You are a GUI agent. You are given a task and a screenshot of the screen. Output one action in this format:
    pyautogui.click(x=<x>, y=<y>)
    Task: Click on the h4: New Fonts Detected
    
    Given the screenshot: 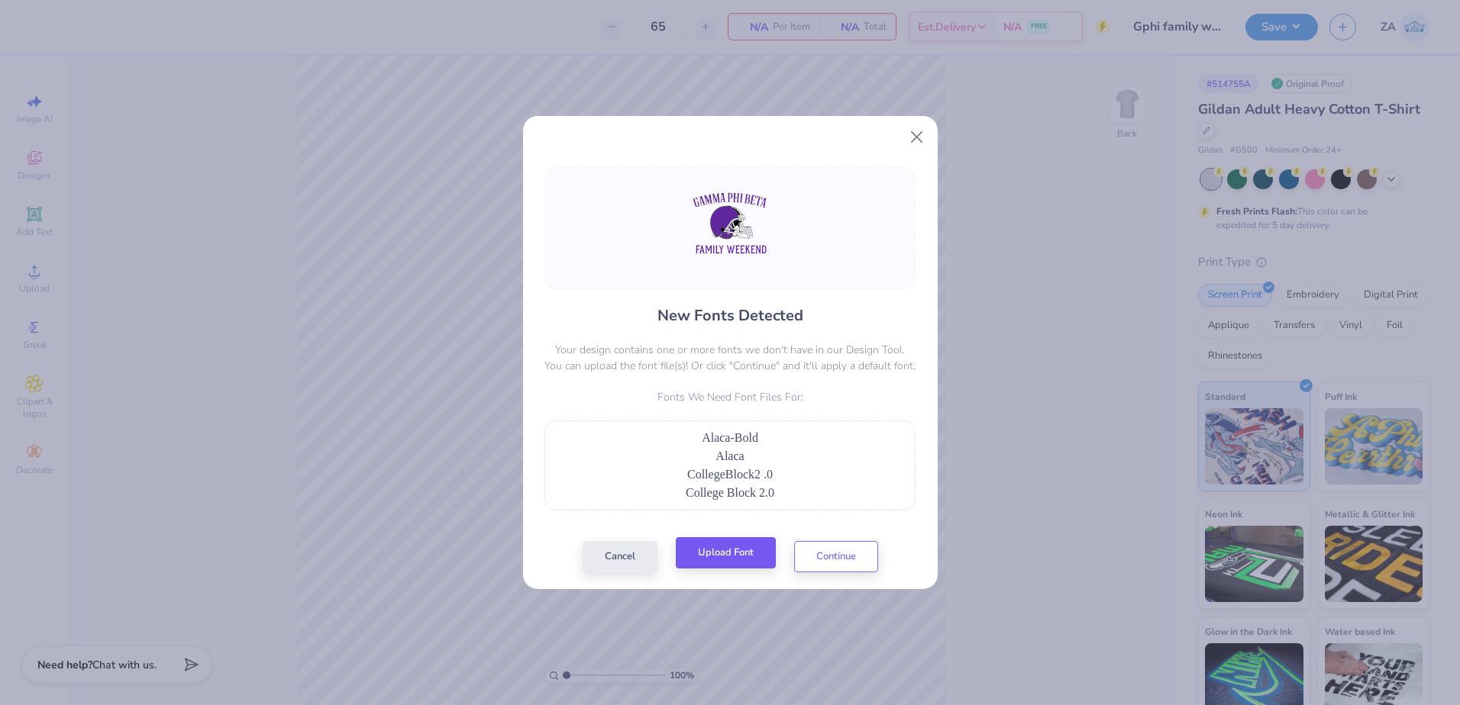 What is the action you would take?
    pyautogui.click(x=730, y=315)
    